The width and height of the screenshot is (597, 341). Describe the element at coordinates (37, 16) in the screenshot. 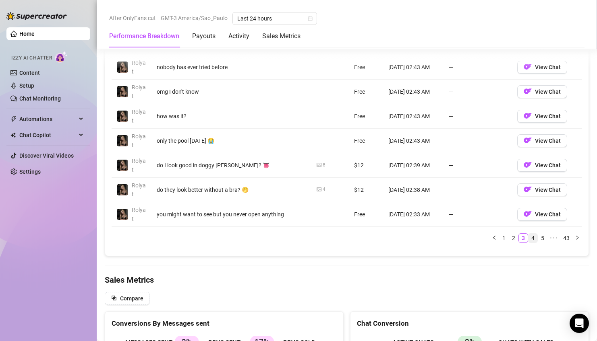

I see `img: logo-BBDzfeDw.svg` at that location.